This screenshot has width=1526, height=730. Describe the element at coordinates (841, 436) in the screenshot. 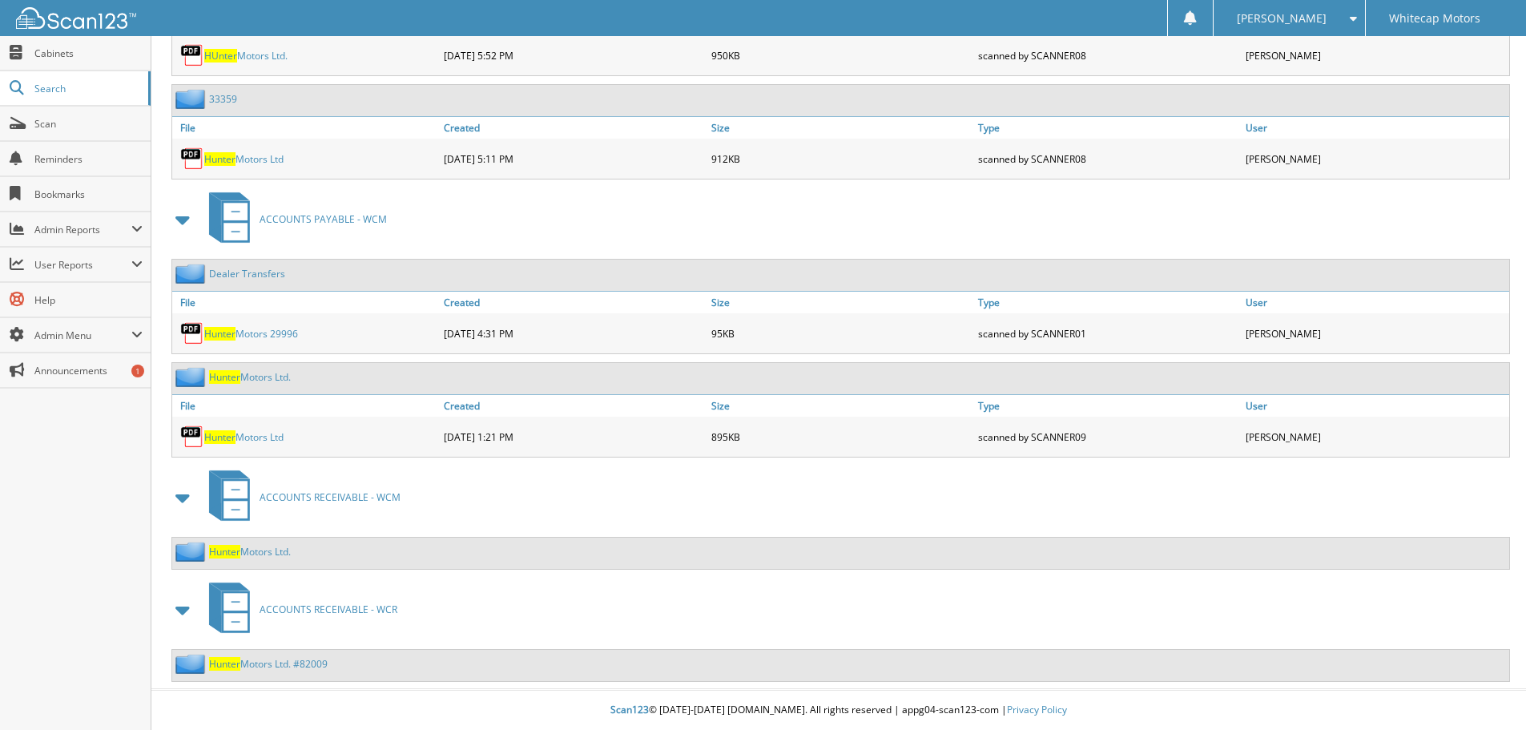

I see `div: 895KB` at that location.